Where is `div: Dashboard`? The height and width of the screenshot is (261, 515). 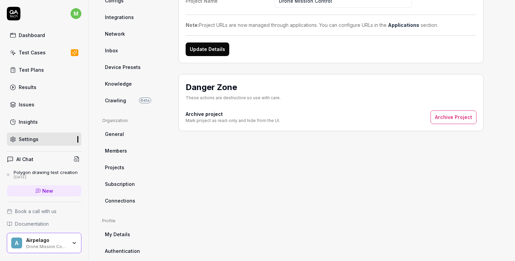 div: Dashboard is located at coordinates (32, 35).